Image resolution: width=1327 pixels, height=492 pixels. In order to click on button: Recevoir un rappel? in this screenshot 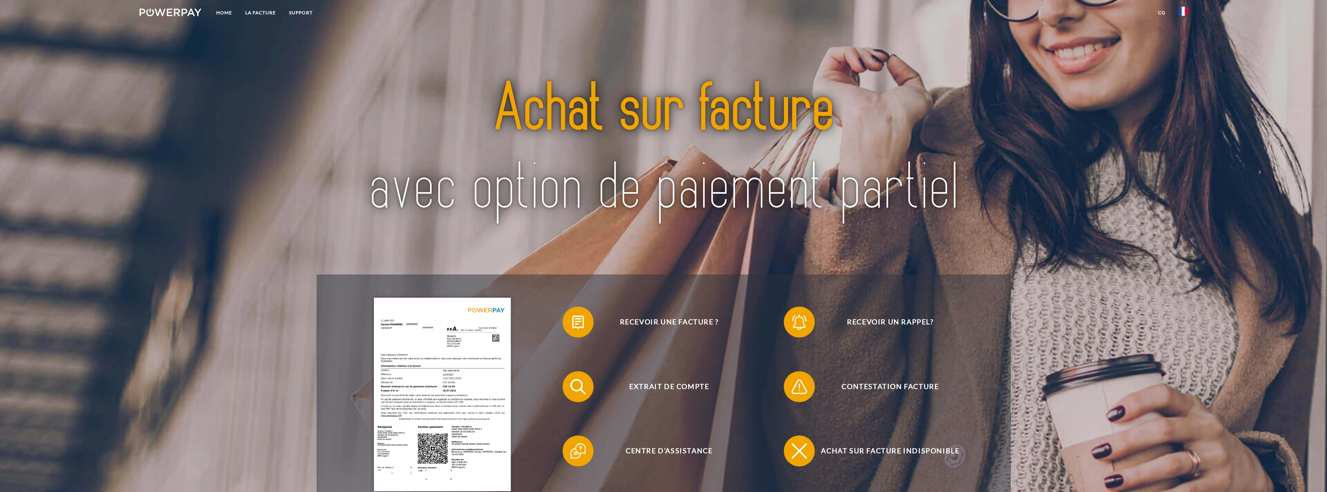, I will do `click(884, 322)`.